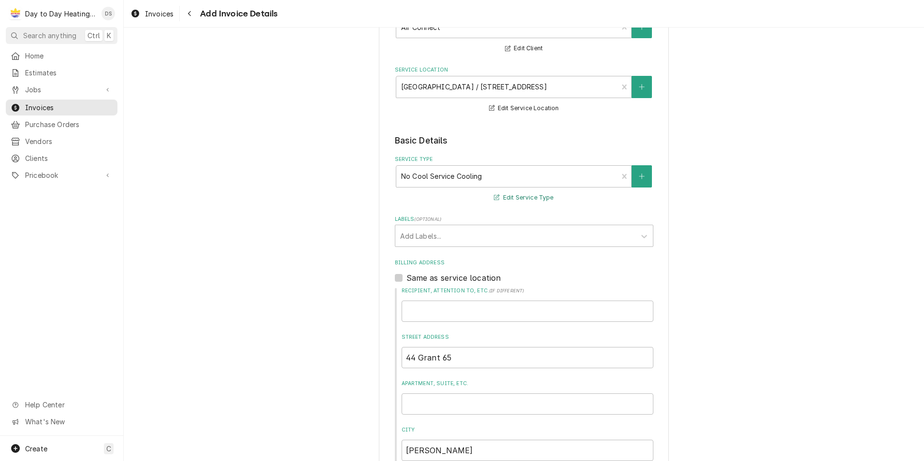 The width and height of the screenshot is (924, 461). I want to click on a: Go to Pricebook, so click(61, 175).